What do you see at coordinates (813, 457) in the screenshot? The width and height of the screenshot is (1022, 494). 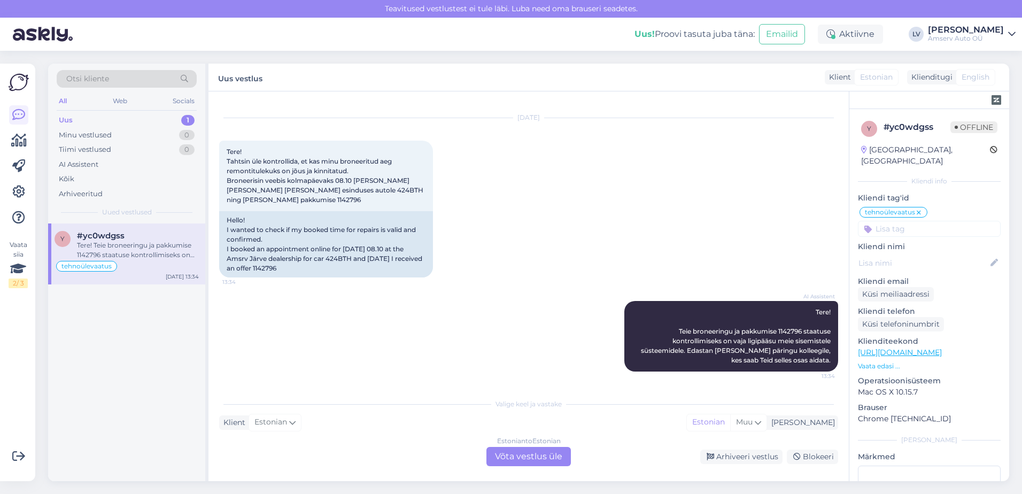 I see `div: Blokeeri` at bounding box center [813, 457].